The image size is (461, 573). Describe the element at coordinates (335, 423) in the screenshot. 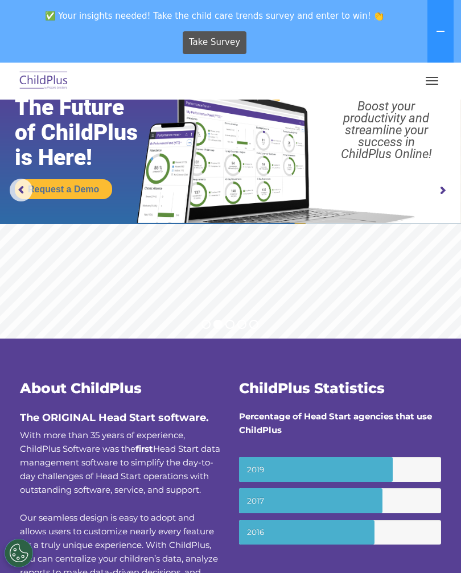

I see `strong: Percentage of Head Start agencies that use ChildPlus` at that location.